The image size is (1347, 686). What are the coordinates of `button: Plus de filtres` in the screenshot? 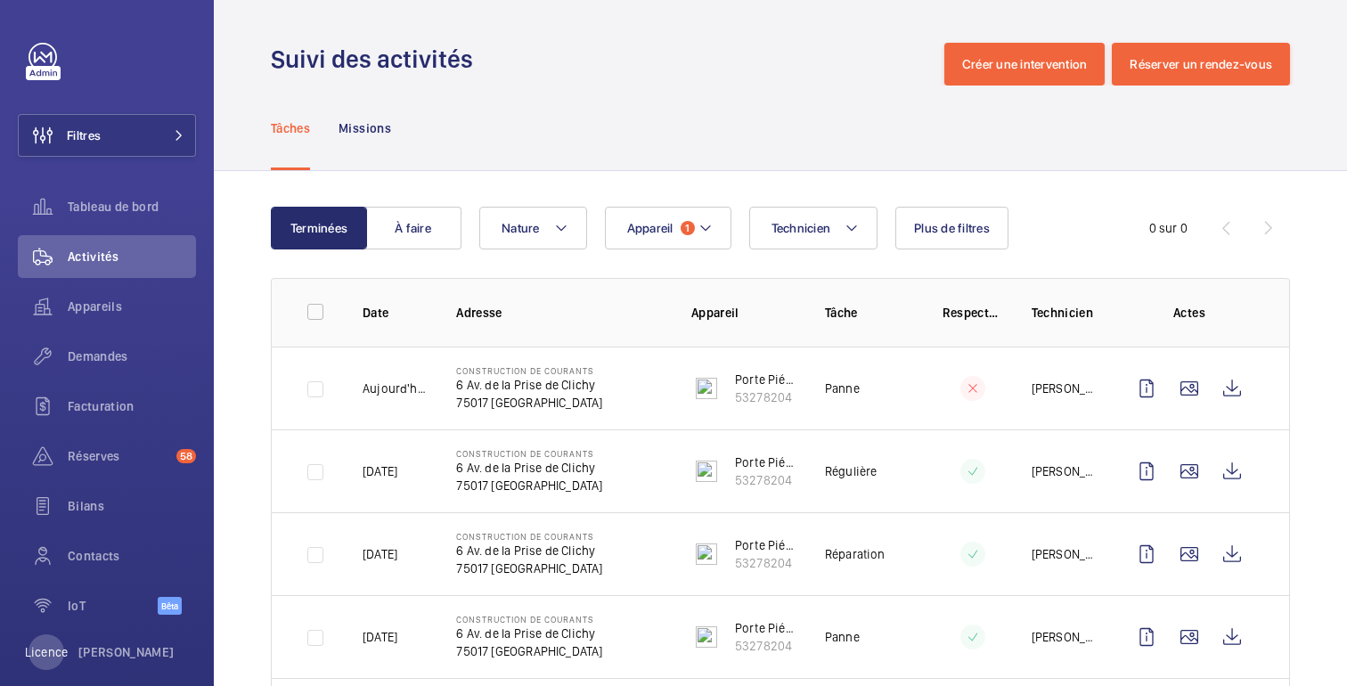 It's located at (951, 228).